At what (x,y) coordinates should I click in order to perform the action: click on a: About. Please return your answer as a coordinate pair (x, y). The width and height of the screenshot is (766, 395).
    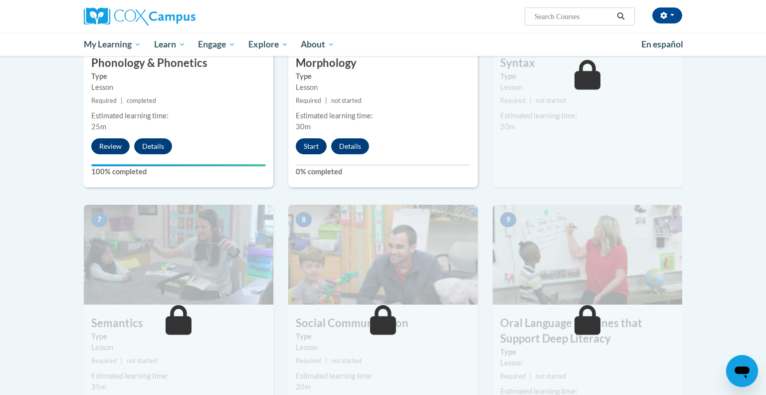
    Looking at the image, I should click on (318, 44).